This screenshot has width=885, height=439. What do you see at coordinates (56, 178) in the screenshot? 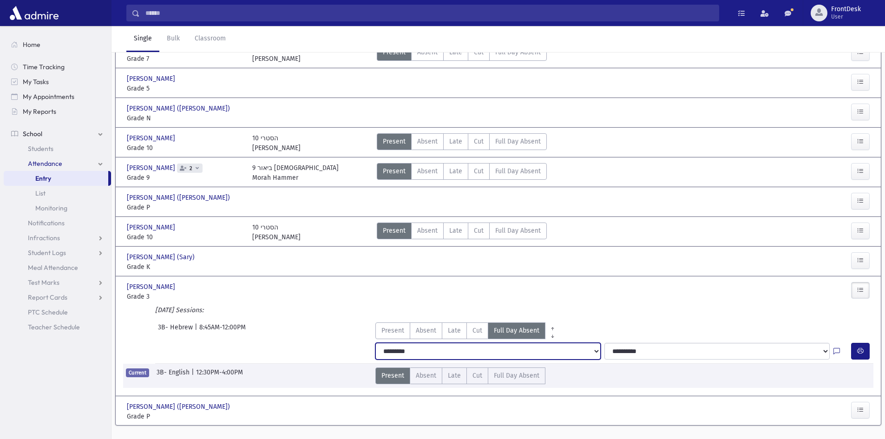
I see `a: Entry` at bounding box center [56, 178].